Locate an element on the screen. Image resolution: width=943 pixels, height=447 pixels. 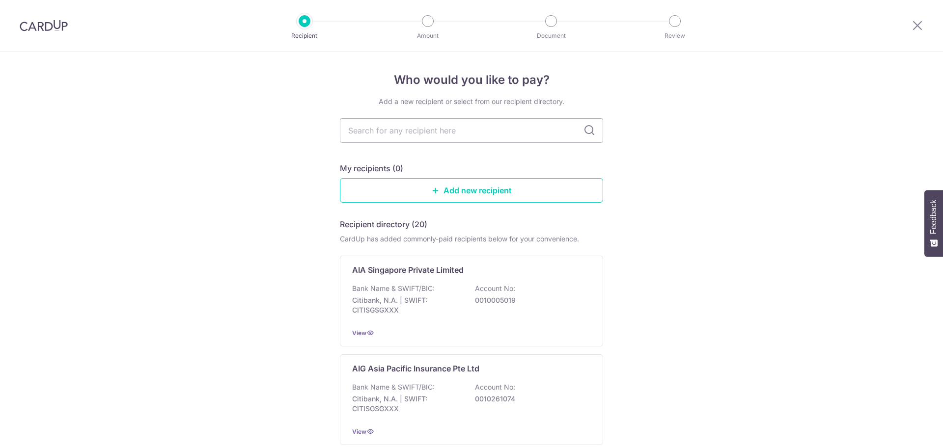
p: Review is located at coordinates (675, 36).